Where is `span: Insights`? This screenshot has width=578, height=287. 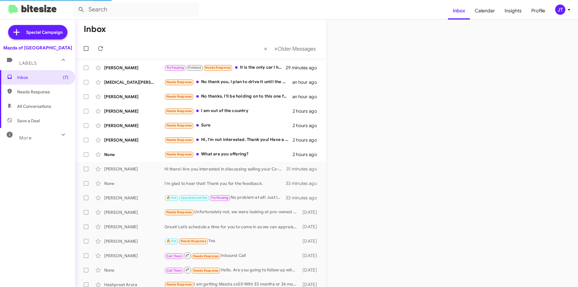 span: Insights is located at coordinates (513, 11).